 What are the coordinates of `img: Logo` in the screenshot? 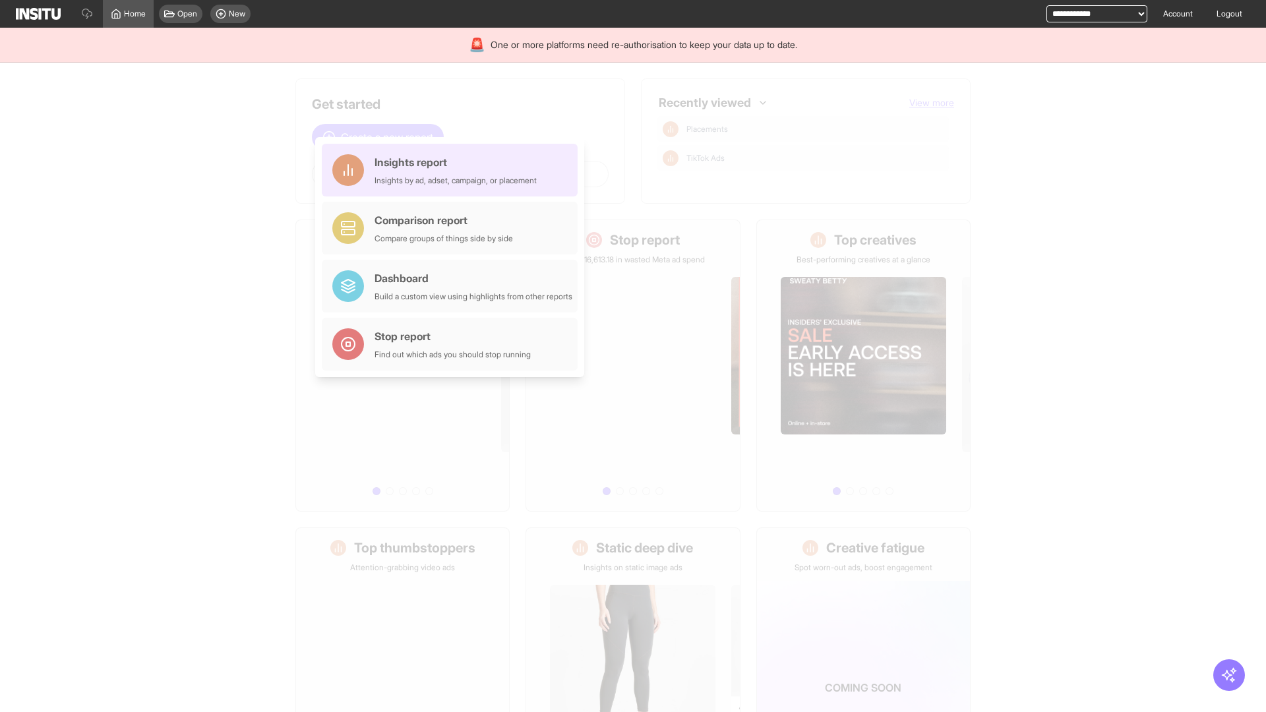 It's located at (38, 14).